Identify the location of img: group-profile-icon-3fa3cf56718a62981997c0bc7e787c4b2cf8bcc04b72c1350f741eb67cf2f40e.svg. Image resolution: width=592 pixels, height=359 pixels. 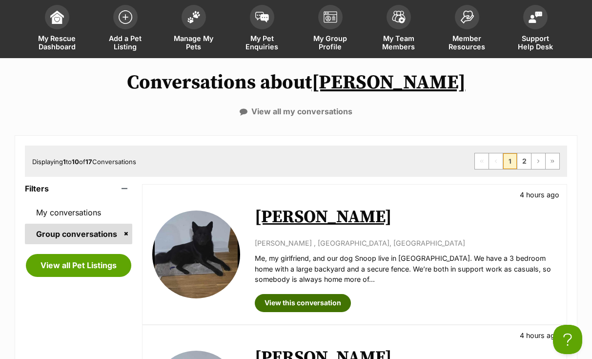
(331, 17).